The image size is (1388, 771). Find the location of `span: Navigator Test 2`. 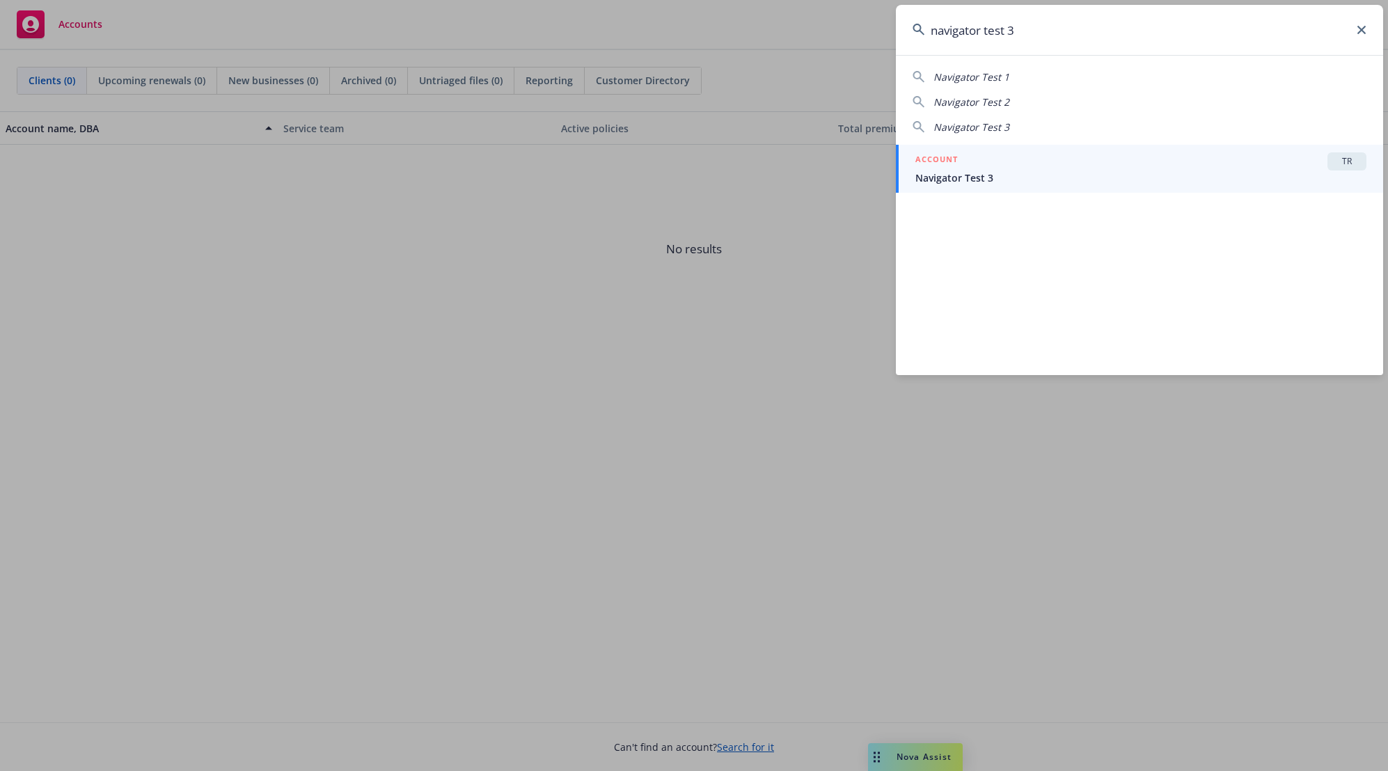

span: Navigator Test 2 is located at coordinates (971, 102).